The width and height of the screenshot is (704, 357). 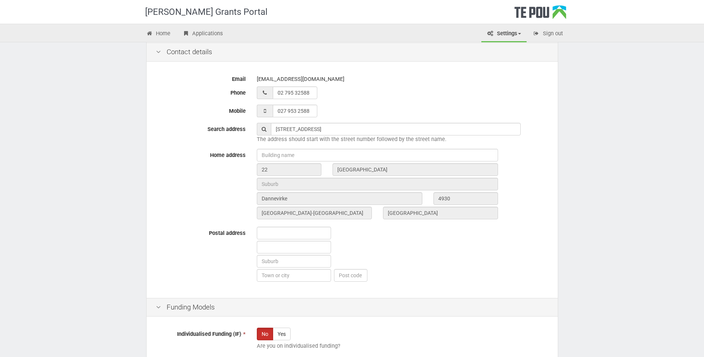 I want to click on input: Country, so click(x=440, y=213).